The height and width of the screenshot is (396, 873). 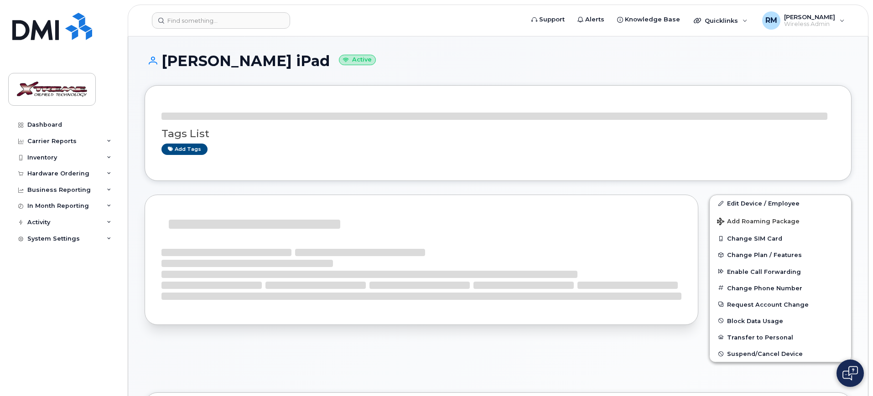 I want to click on button: Enable Call Forwarding, so click(x=780, y=272).